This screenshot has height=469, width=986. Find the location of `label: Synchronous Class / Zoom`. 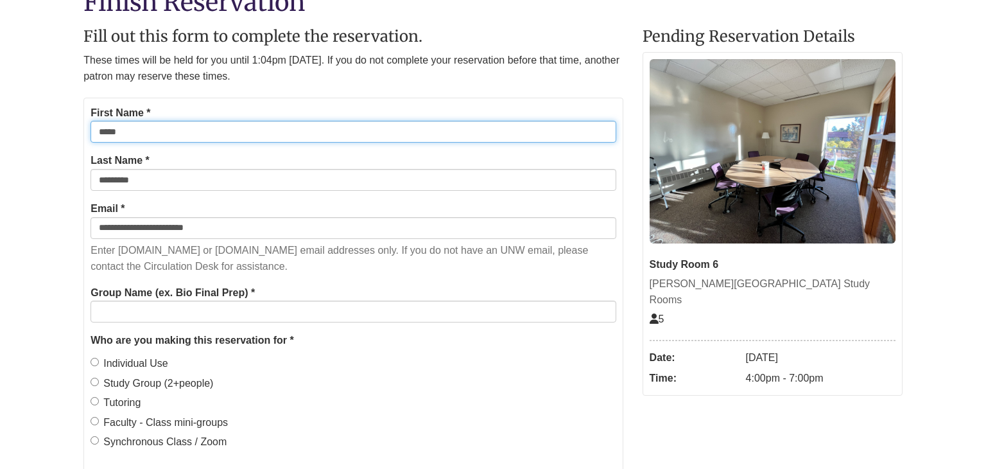

label: Synchronous Class / Zoom is located at coordinates (159, 442).